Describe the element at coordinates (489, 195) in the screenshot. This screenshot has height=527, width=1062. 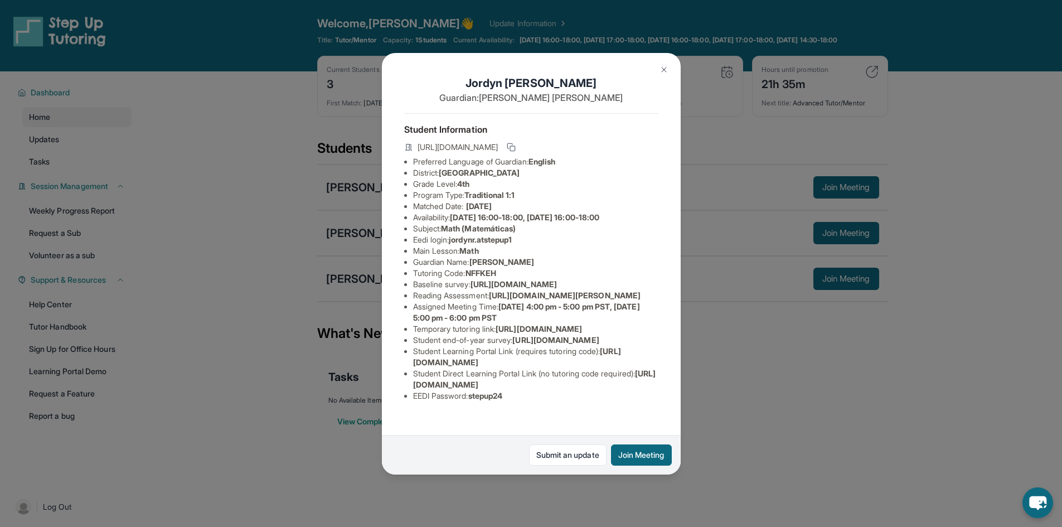
I see `span: Traditional 1:1` at that location.